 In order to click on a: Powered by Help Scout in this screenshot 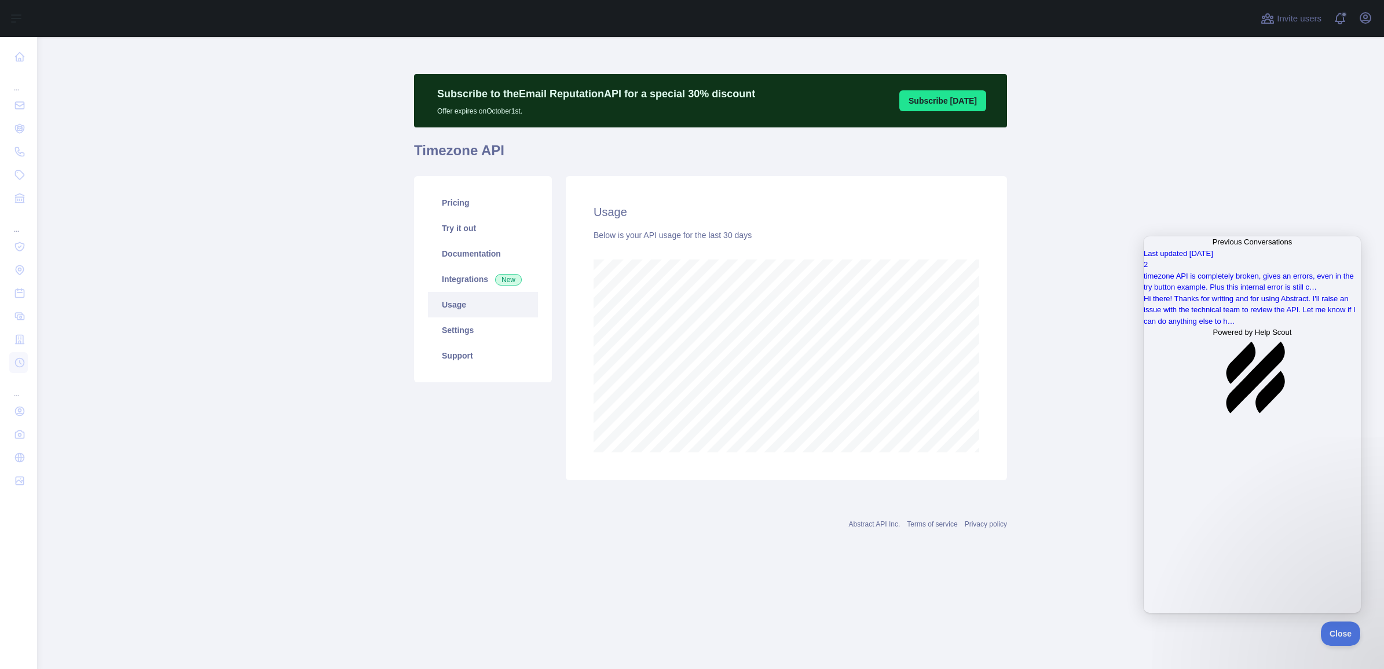, I will do `click(109, 177)`.